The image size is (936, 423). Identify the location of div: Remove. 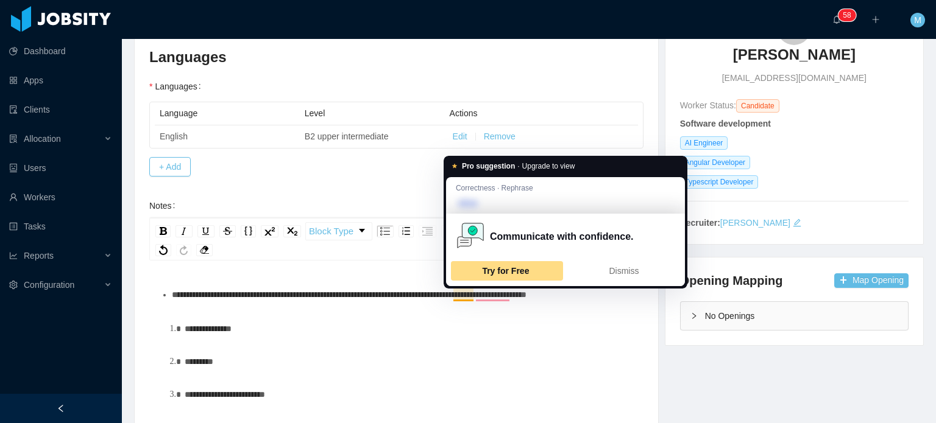
(204, 250).